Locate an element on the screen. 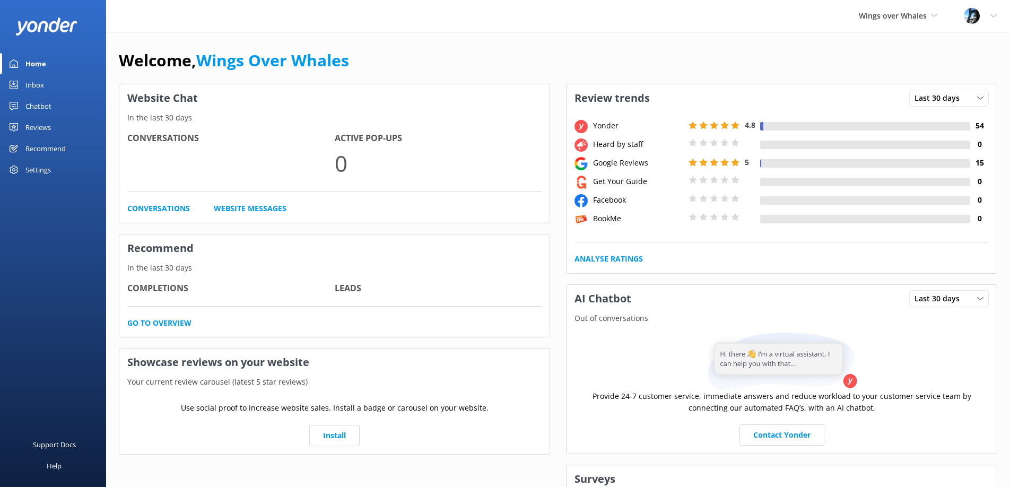 The height and width of the screenshot is (487, 1010). h4: 15 is located at coordinates (979, 163).